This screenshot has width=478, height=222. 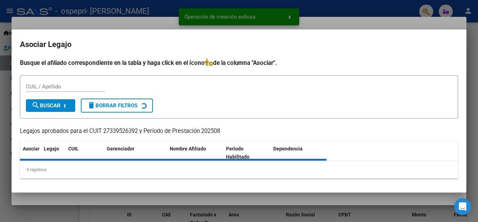 I want to click on datatable-header-cell: Legajo, so click(x=53, y=153).